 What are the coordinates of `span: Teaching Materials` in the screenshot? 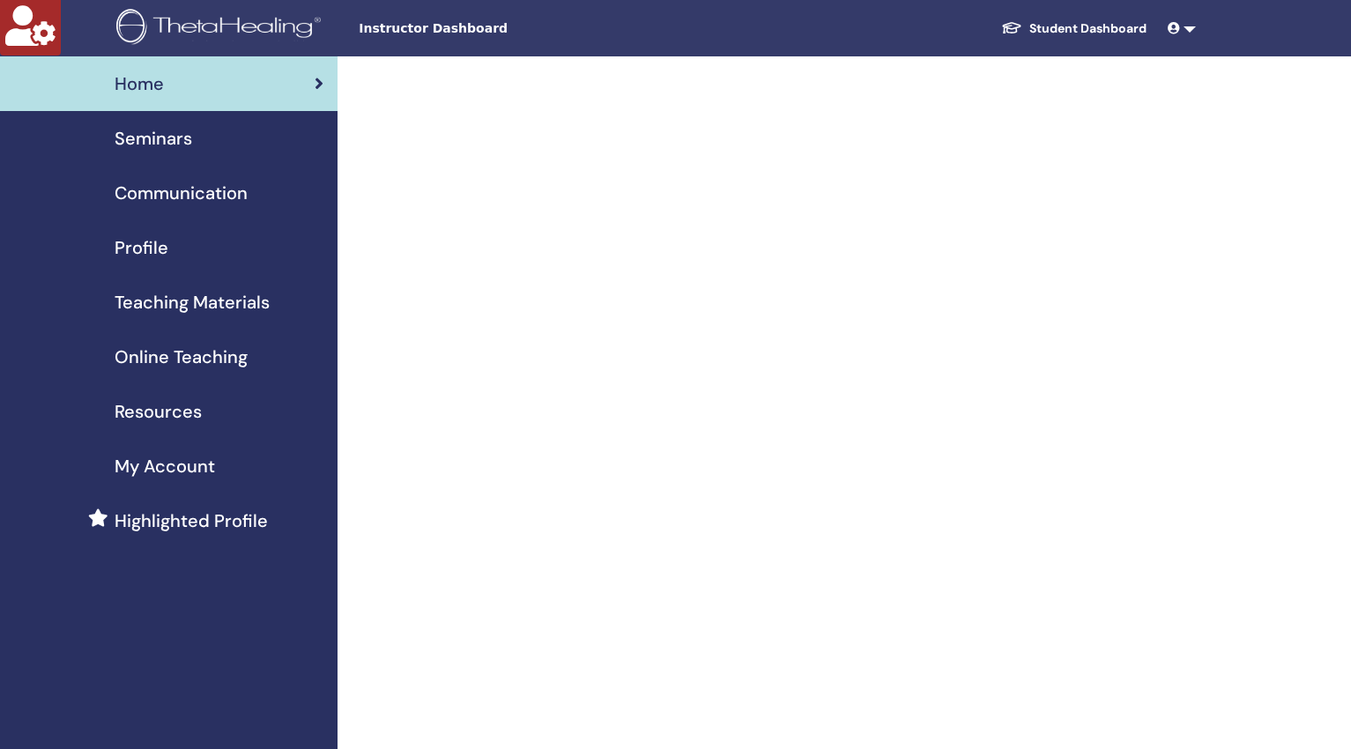 It's located at (192, 302).